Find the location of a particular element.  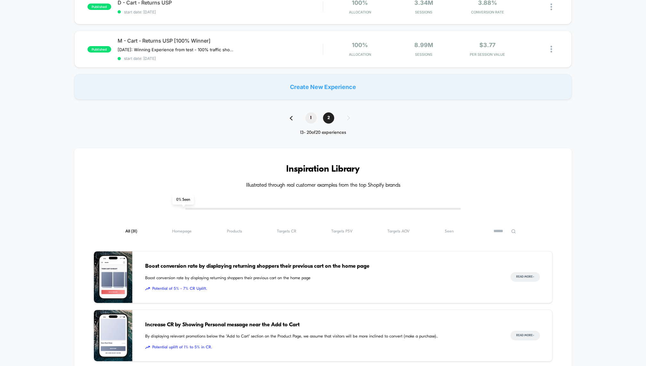

span: 1 is located at coordinates (311, 118).